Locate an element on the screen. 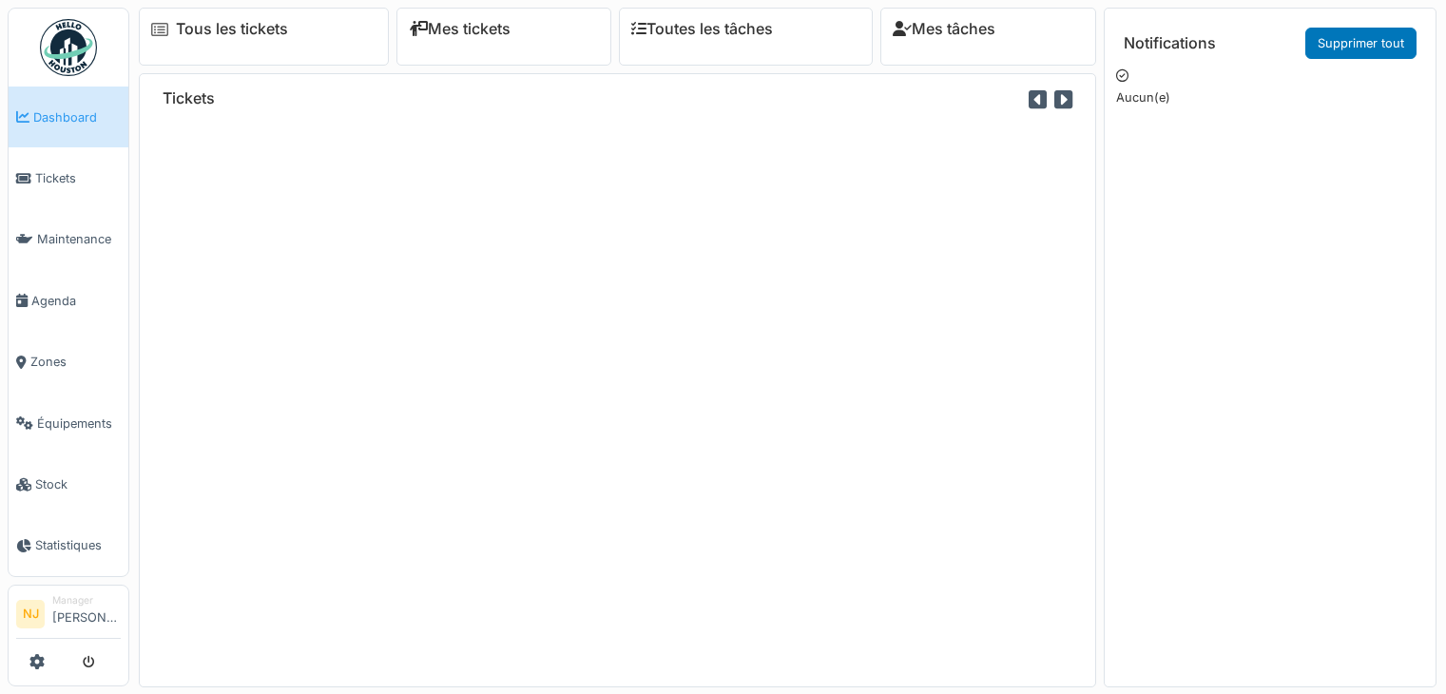 Image resolution: width=1446 pixels, height=694 pixels. a: Maintenance is located at coordinates (68, 240).